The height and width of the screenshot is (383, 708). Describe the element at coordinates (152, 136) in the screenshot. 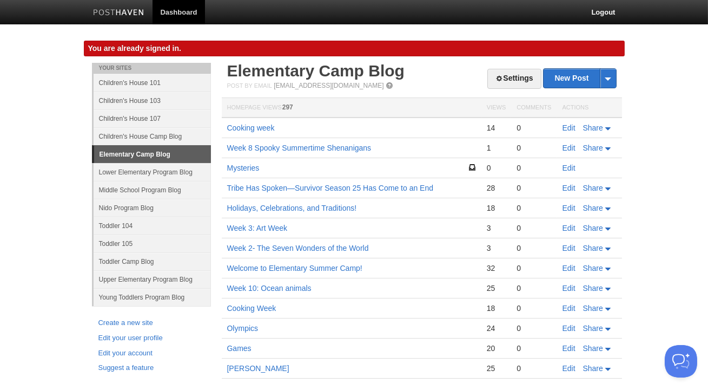

I see `a: Children's House Camp Blog` at that location.